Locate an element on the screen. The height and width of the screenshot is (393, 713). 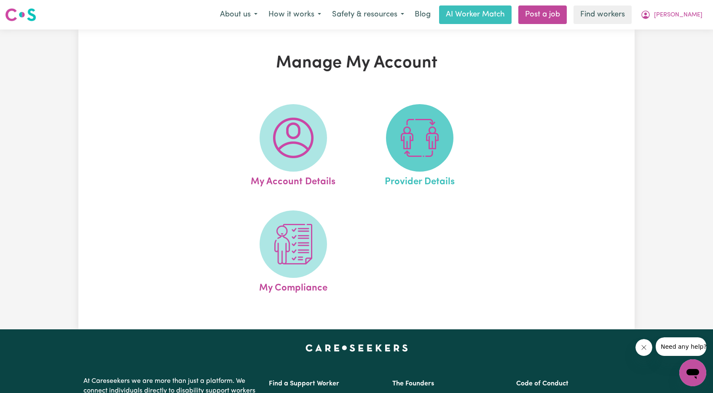
span: My Compliance is located at coordinates (293, 287).